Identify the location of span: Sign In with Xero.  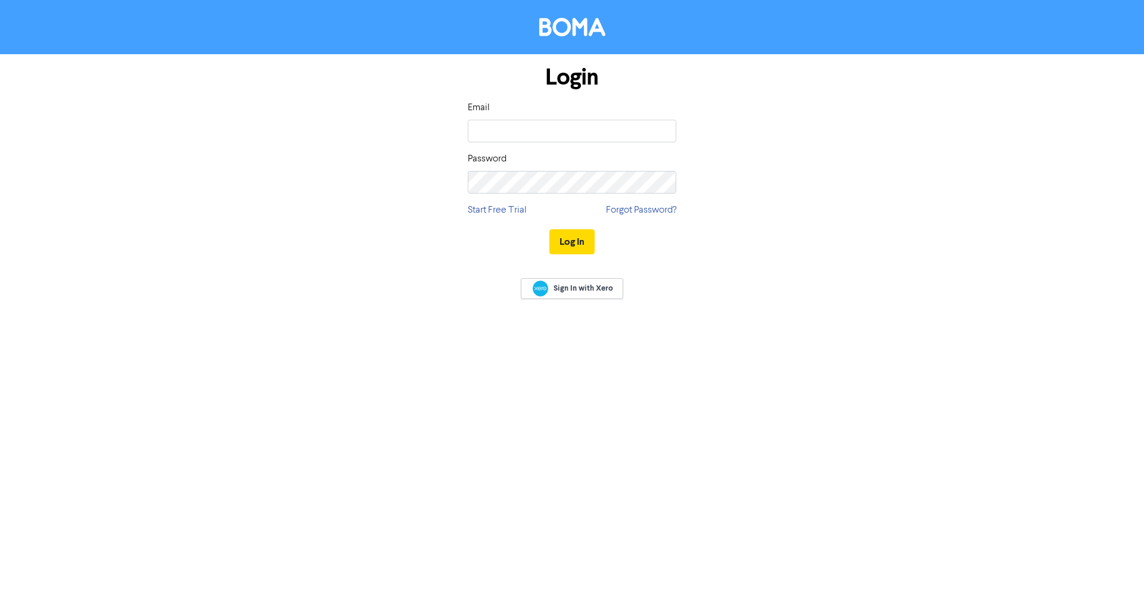
(583, 288).